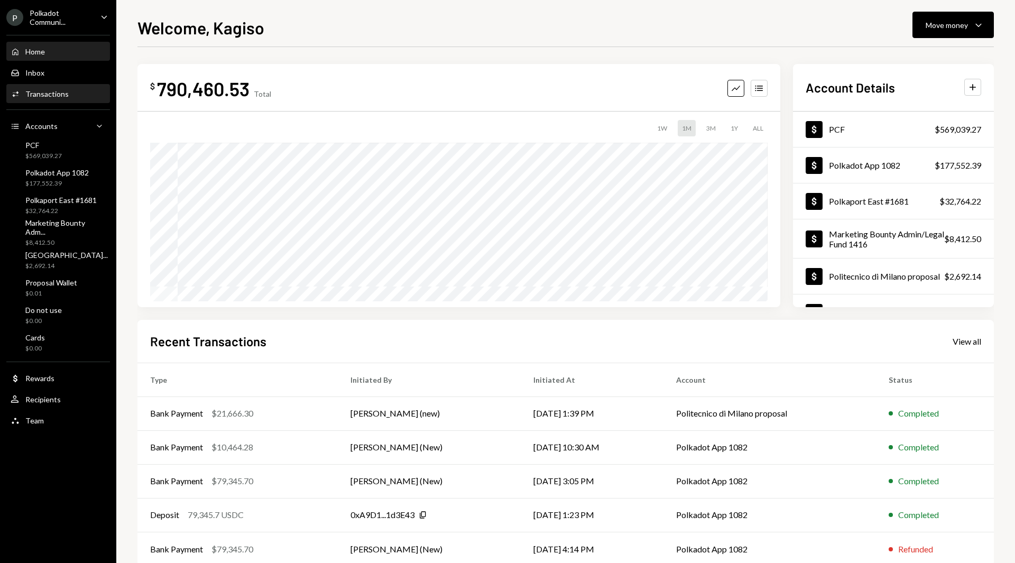 Image resolution: width=1015 pixels, height=563 pixels. What do you see at coordinates (962, 276) in the screenshot?
I see `div: $2,692.14` at bounding box center [962, 276].